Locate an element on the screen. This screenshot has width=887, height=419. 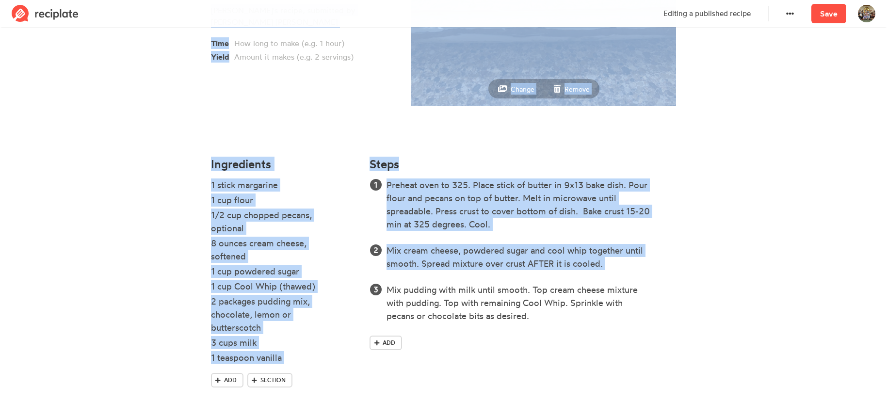
div: Preheat oven to 325. Place stick of butter in 9x13 bake dish. Pour flour and pecans on top of but... is located at coordinates (518, 205).